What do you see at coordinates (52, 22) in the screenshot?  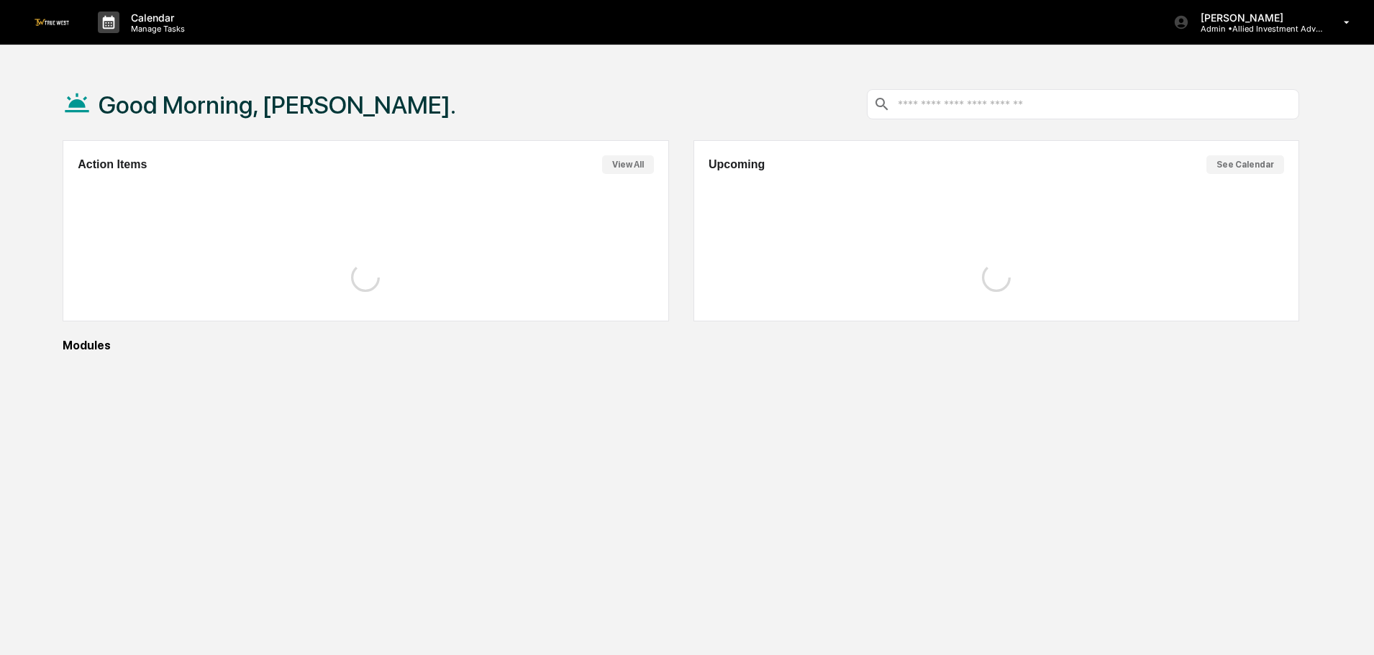 I see `img: logo` at bounding box center [52, 22].